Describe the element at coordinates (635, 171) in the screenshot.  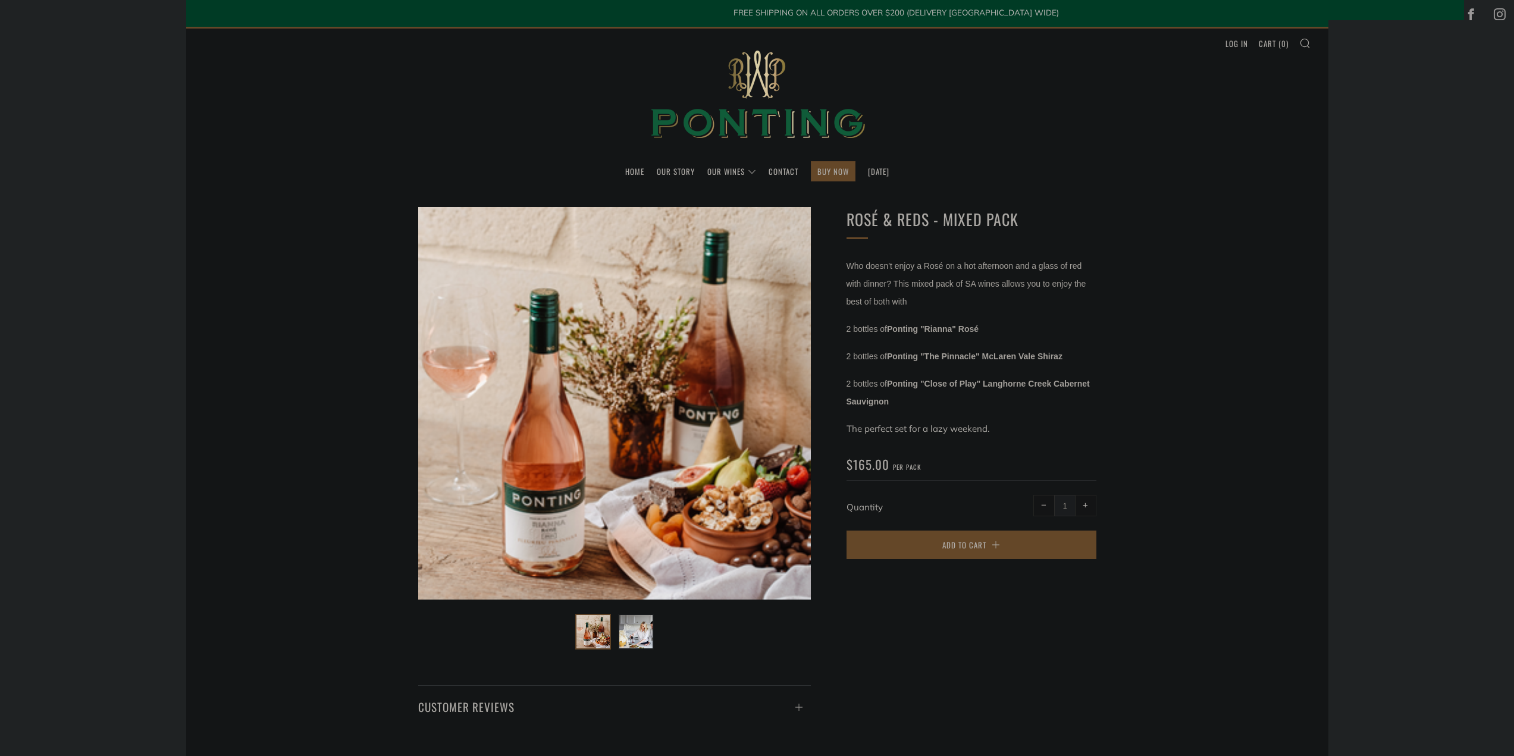
I see `a: Home` at that location.